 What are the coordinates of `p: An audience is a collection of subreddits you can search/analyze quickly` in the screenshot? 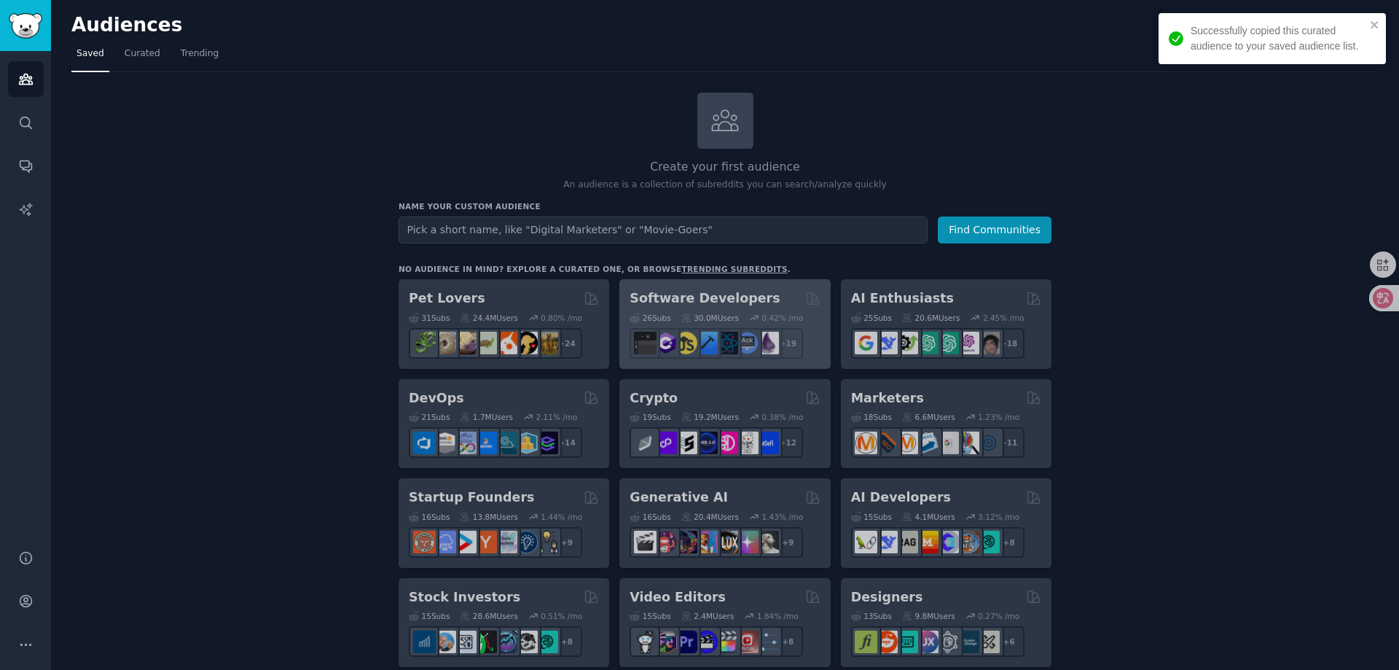 It's located at (725, 185).